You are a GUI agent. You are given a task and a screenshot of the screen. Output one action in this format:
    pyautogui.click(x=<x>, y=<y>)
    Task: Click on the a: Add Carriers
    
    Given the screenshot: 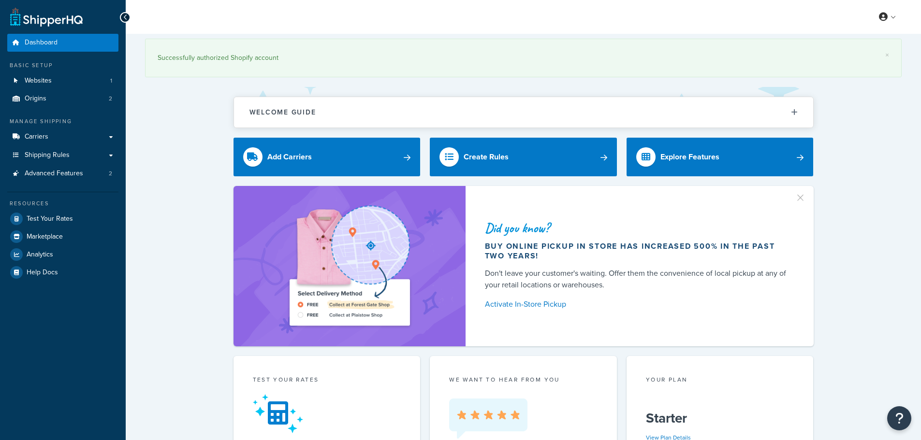 What is the action you would take?
    pyautogui.click(x=327, y=157)
    